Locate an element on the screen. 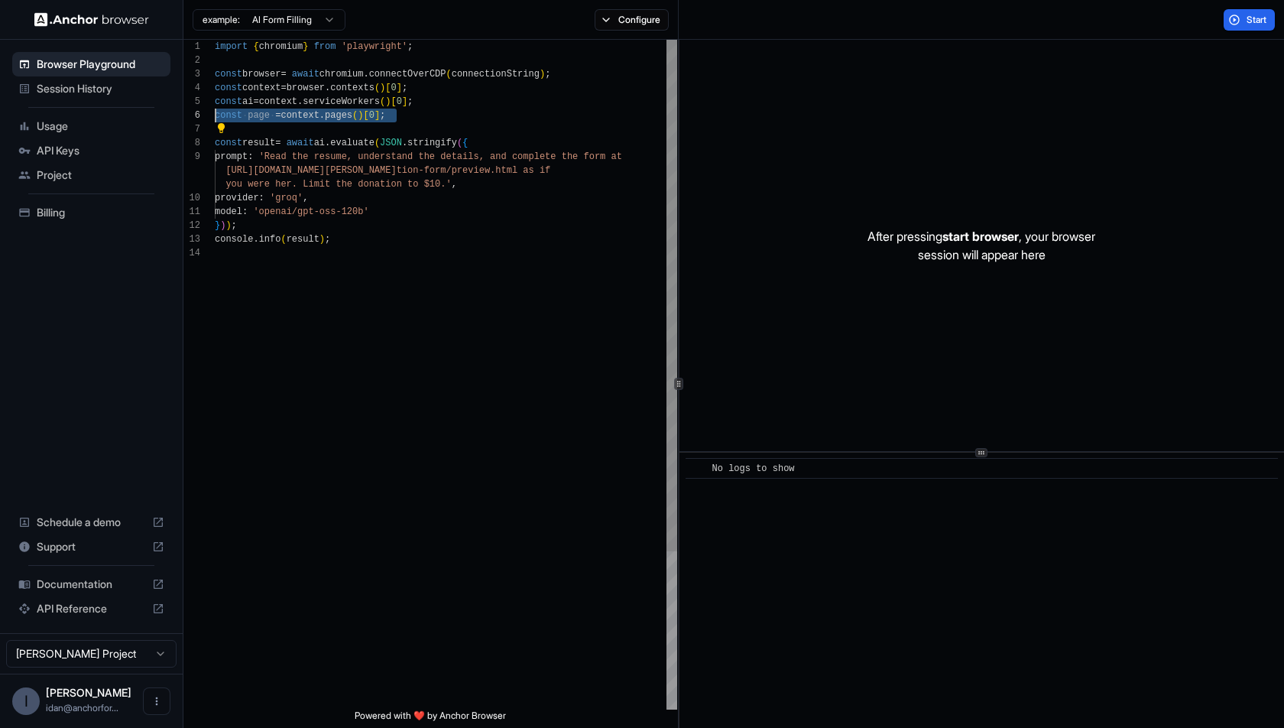  div: 7 is located at coordinates (192, 129).